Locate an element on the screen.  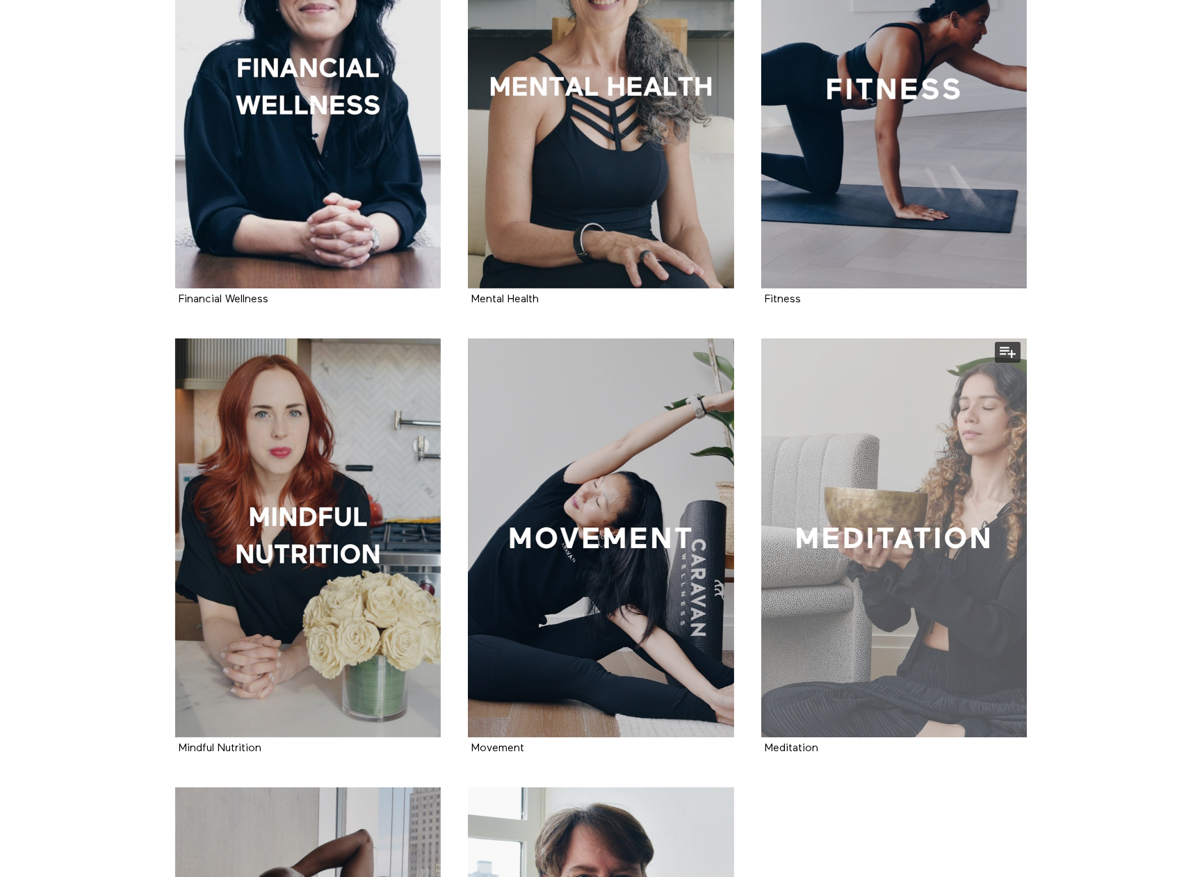
strong: Fitness is located at coordinates (783, 300).